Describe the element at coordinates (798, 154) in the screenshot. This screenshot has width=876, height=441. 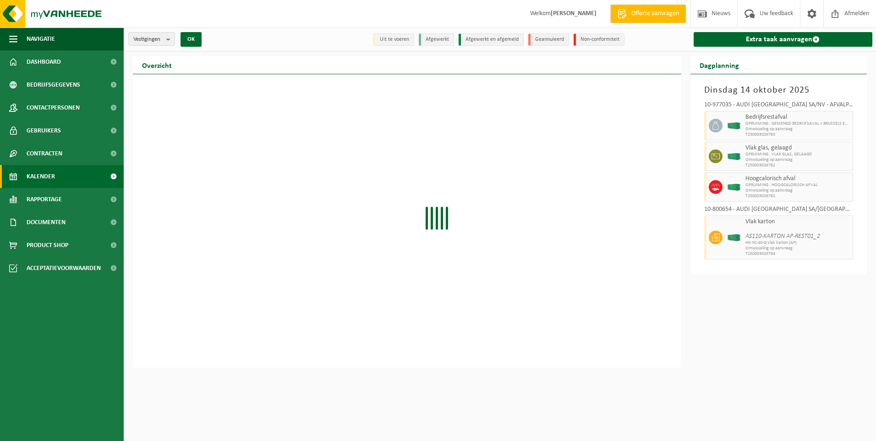
I see `span: OPRUIMING : VLAK GLAS, GELAAGD` at that location.